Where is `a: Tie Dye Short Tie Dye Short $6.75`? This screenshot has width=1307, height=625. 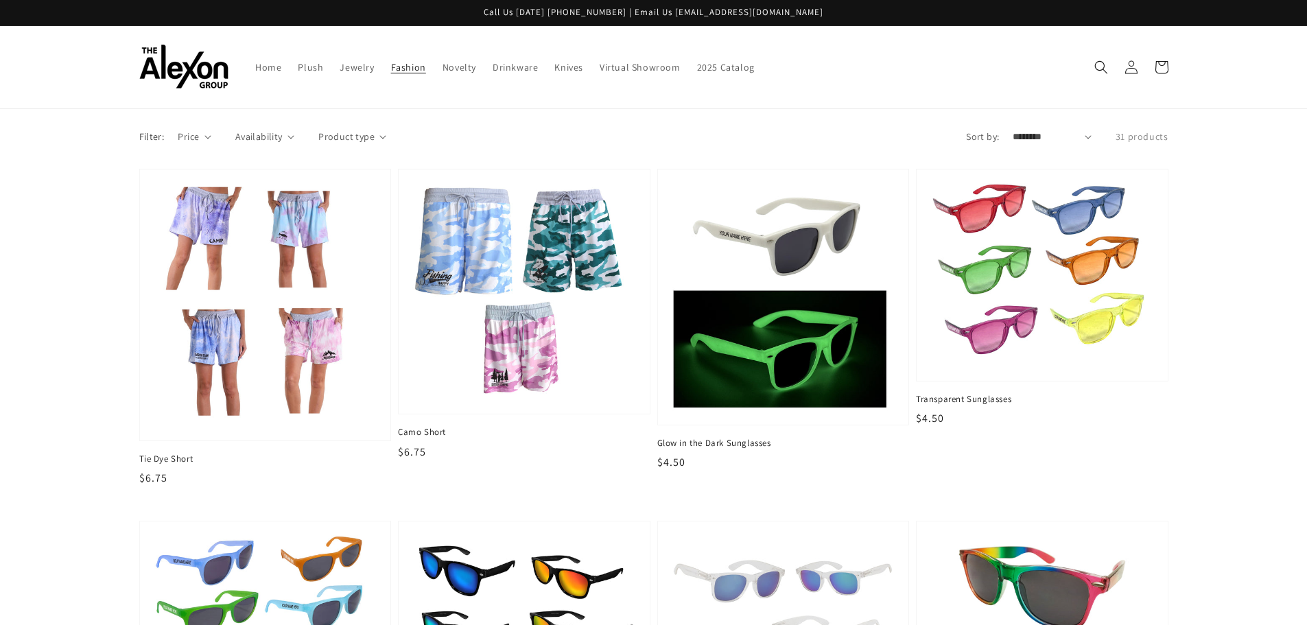
a: Tie Dye Short Tie Dye Short $6.75 is located at coordinates (266, 327).